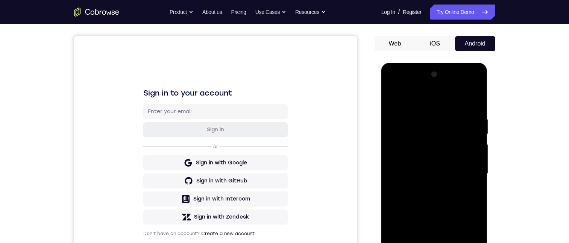  What do you see at coordinates (141, 197) in the screenshot?
I see `p: Don't have an account?` at bounding box center [141, 197].